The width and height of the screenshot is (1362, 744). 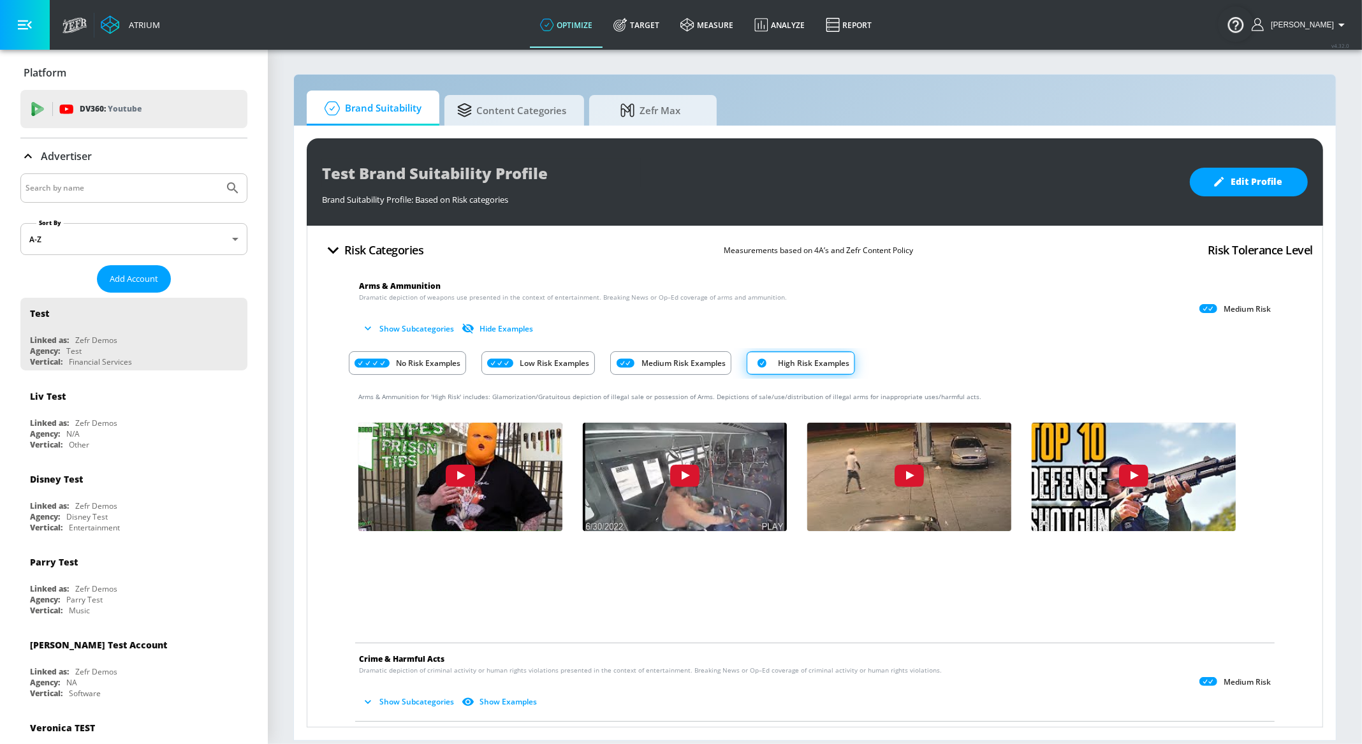 What do you see at coordinates (50, 223) in the screenshot?
I see `label: Sort By` at bounding box center [50, 223].